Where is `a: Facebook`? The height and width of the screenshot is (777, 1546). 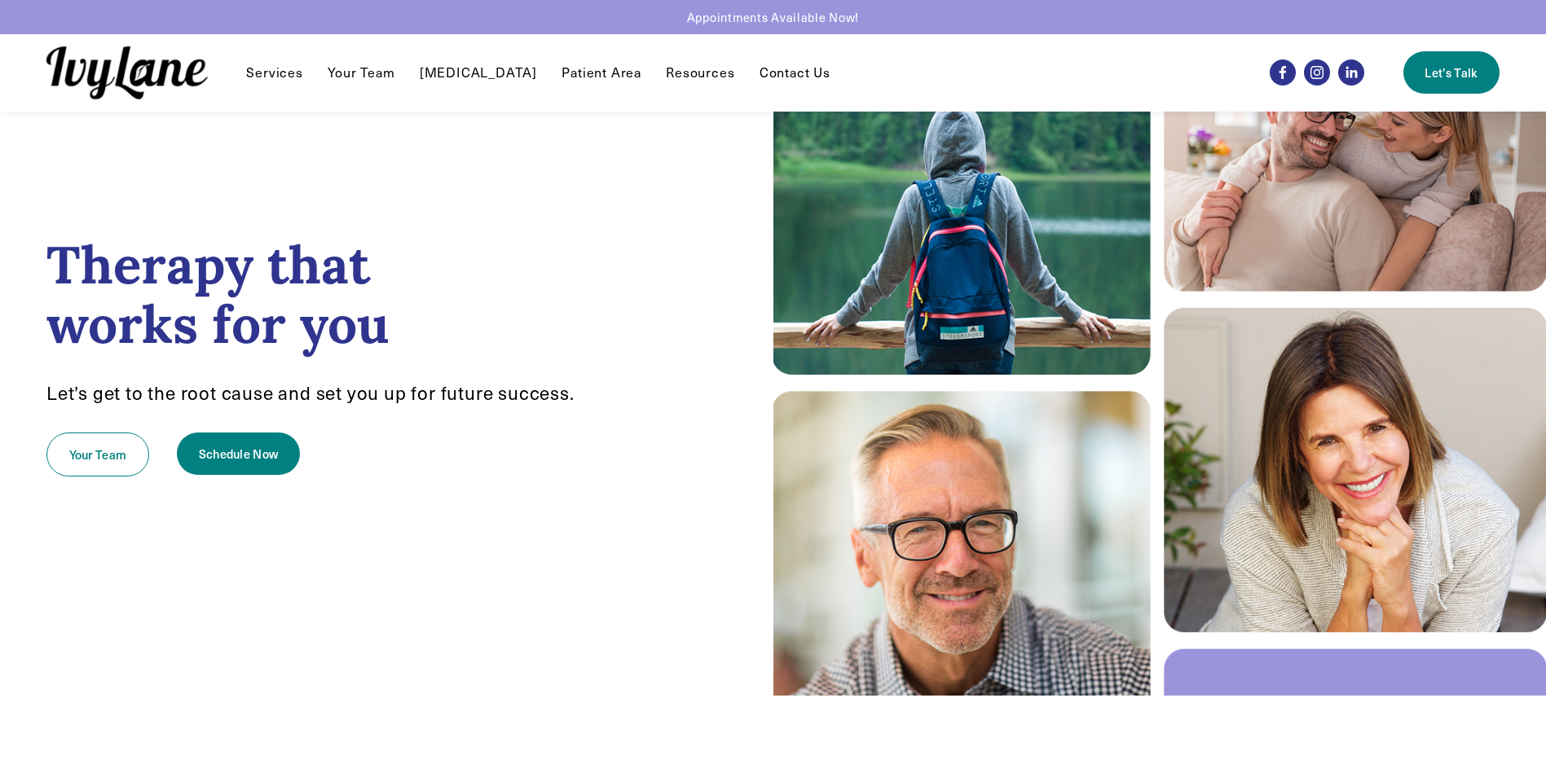 a: Facebook is located at coordinates (1283, 73).